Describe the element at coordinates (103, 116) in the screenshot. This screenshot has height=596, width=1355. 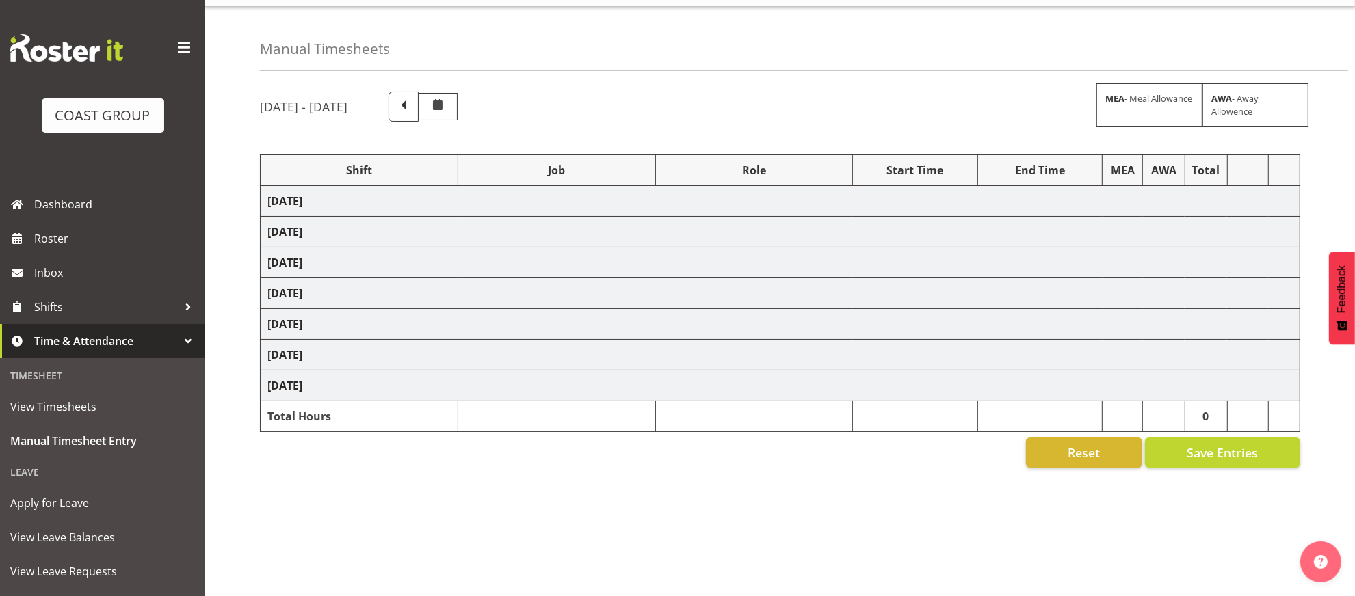
I see `div: COAST GROUP` at that location.